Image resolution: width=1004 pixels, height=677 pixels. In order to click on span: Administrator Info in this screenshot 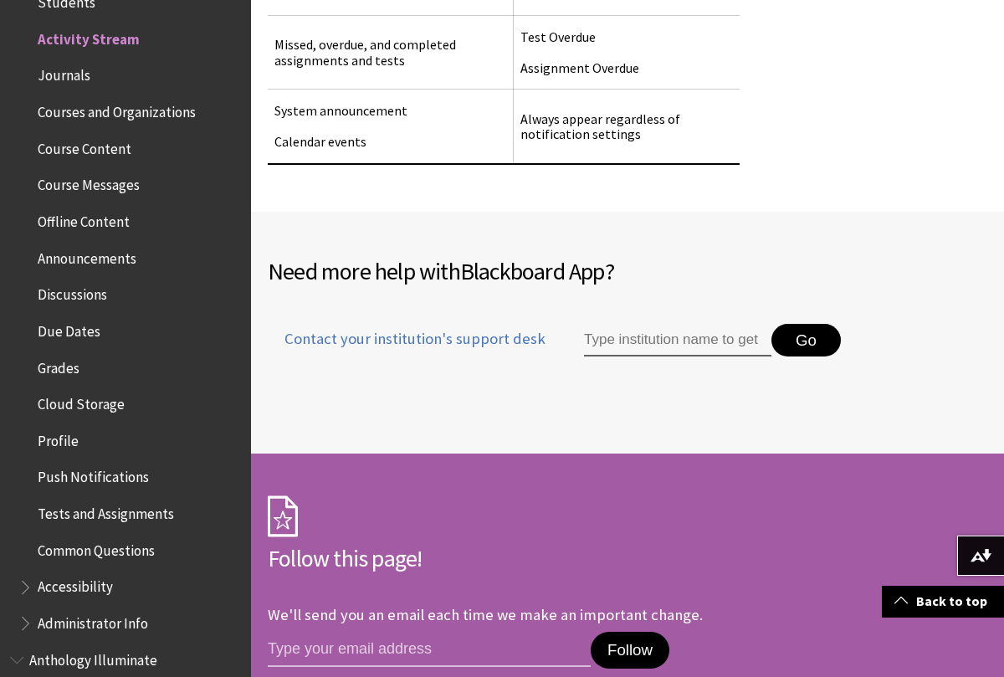, I will do `click(93, 620)`.